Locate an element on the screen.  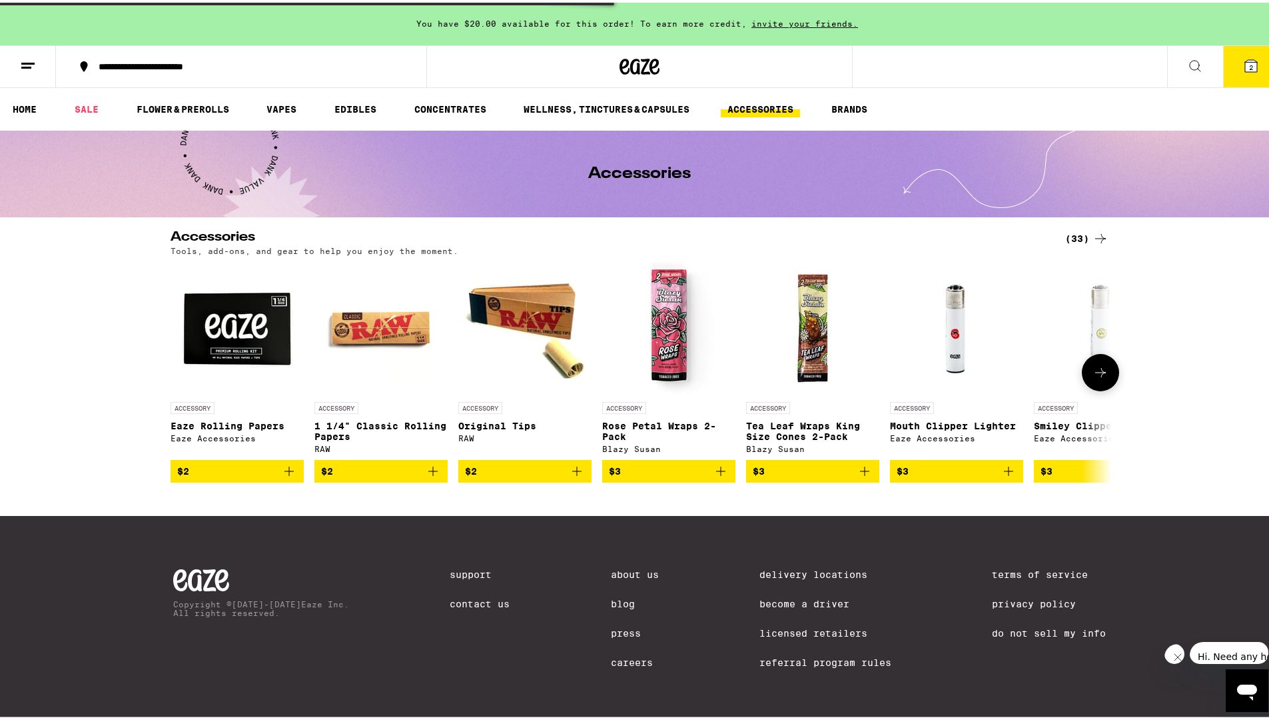
a: Careers is located at coordinates (635, 660).